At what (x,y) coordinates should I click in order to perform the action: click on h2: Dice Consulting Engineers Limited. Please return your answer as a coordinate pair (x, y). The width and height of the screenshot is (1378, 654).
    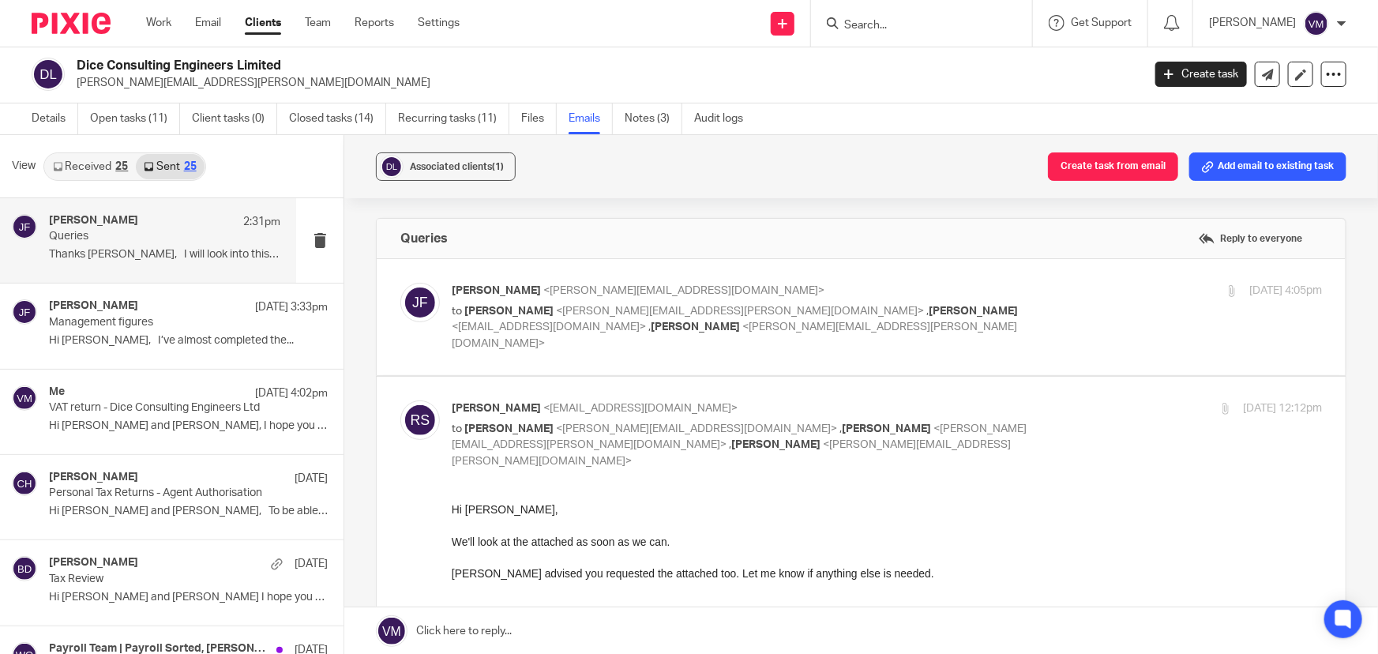
    Looking at the image, I should click on (498, 66).